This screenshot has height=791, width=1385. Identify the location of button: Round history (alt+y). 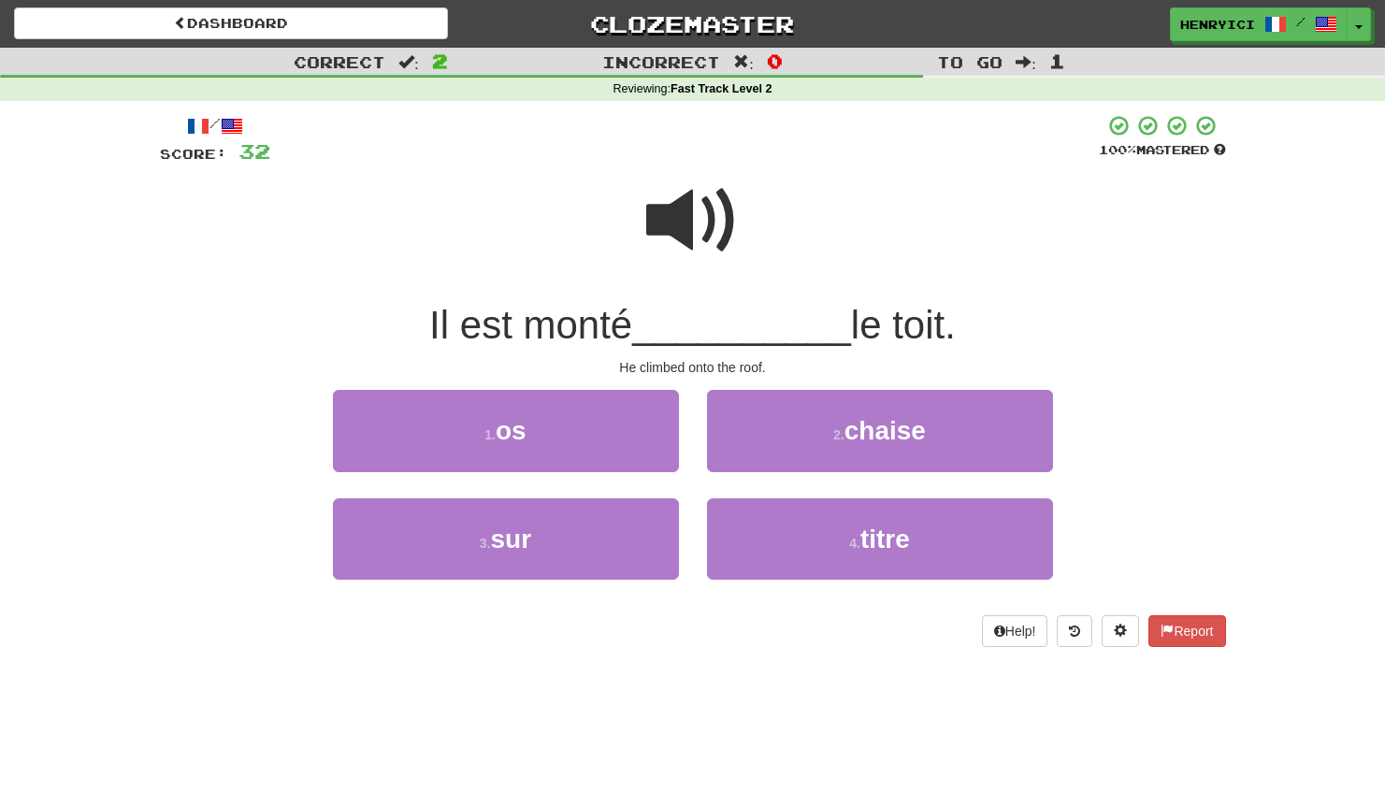
(1074, 631).